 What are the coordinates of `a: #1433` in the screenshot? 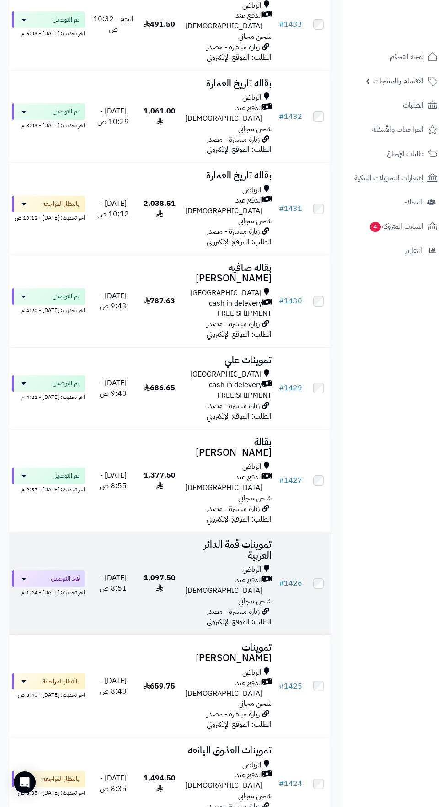 It's located at (291, 24).